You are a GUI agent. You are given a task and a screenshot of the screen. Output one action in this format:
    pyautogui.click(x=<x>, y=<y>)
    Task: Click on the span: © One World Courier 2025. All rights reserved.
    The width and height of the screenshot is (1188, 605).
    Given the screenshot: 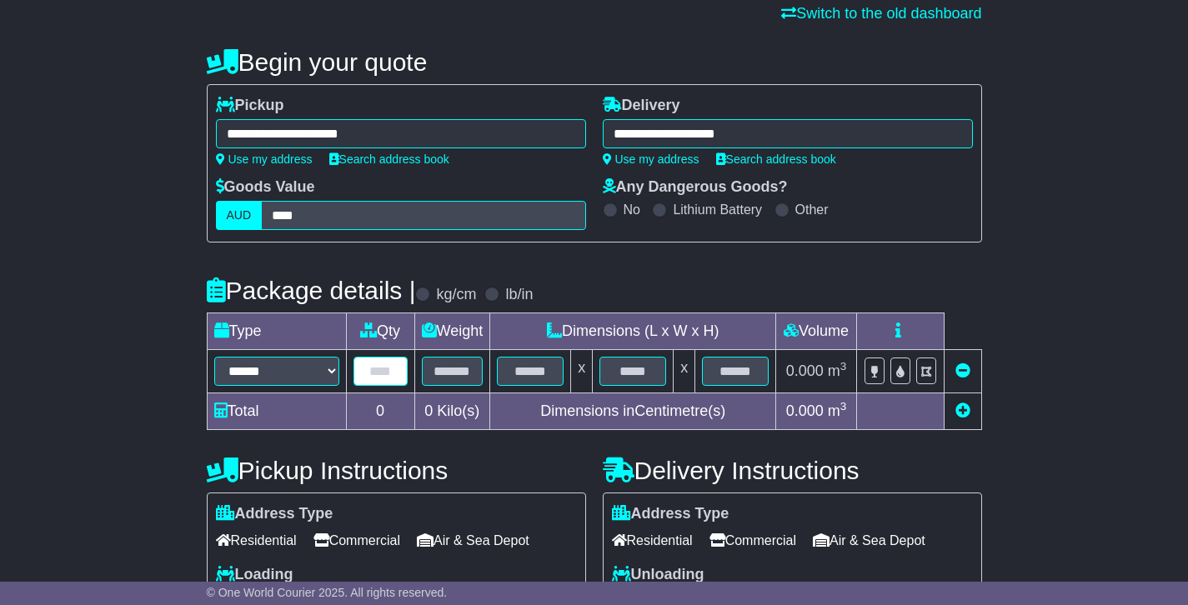 What is the action you would take?
    pyautogui.click(x=327, y=593)
    